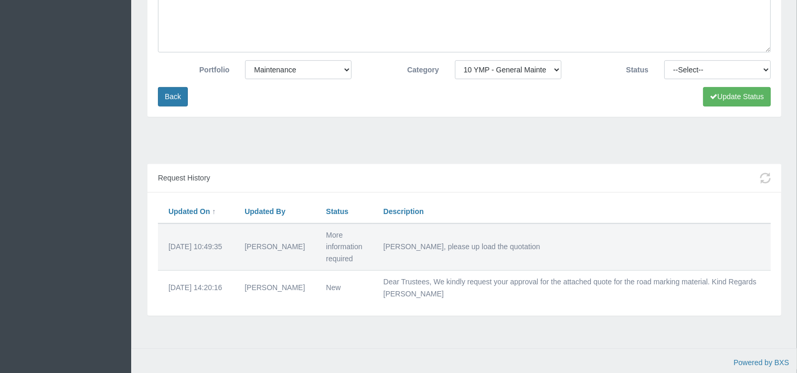 This screenshot has width=797, height=373. I want to click on div: Request History, so click(464, 178).